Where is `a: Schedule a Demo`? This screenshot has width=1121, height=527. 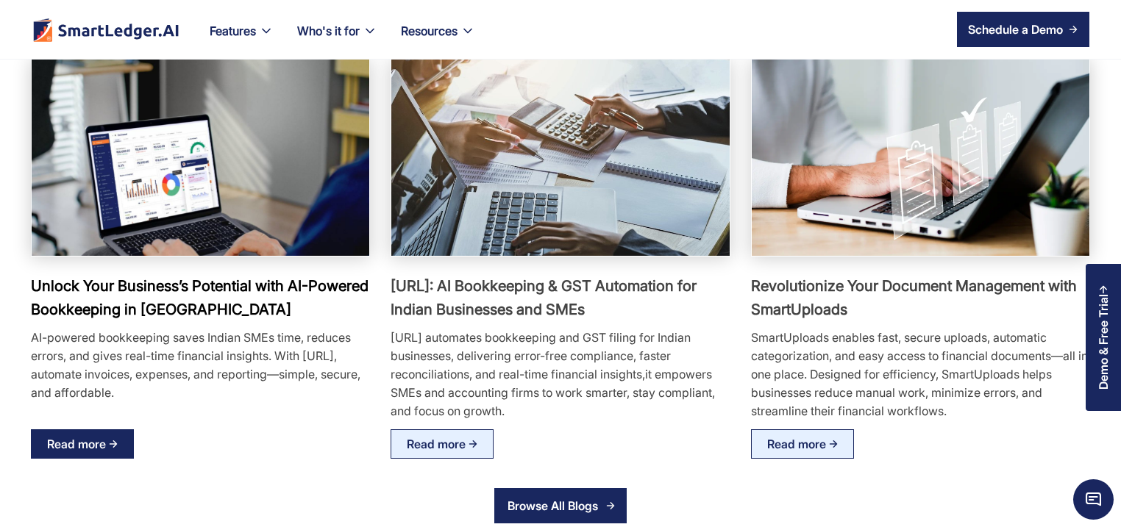 a: Schedule a Demo is located at coordinates (1023, 29).